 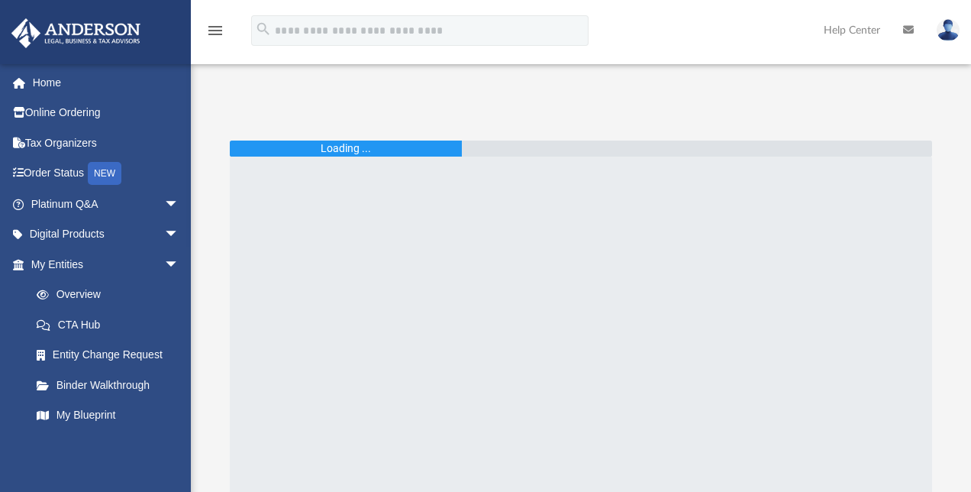 What do you see at coordinates (106, 204) in the screenshot?
I see `a: Platinum Q&Aarrow_drop_down` at bounding box center [106, 204].